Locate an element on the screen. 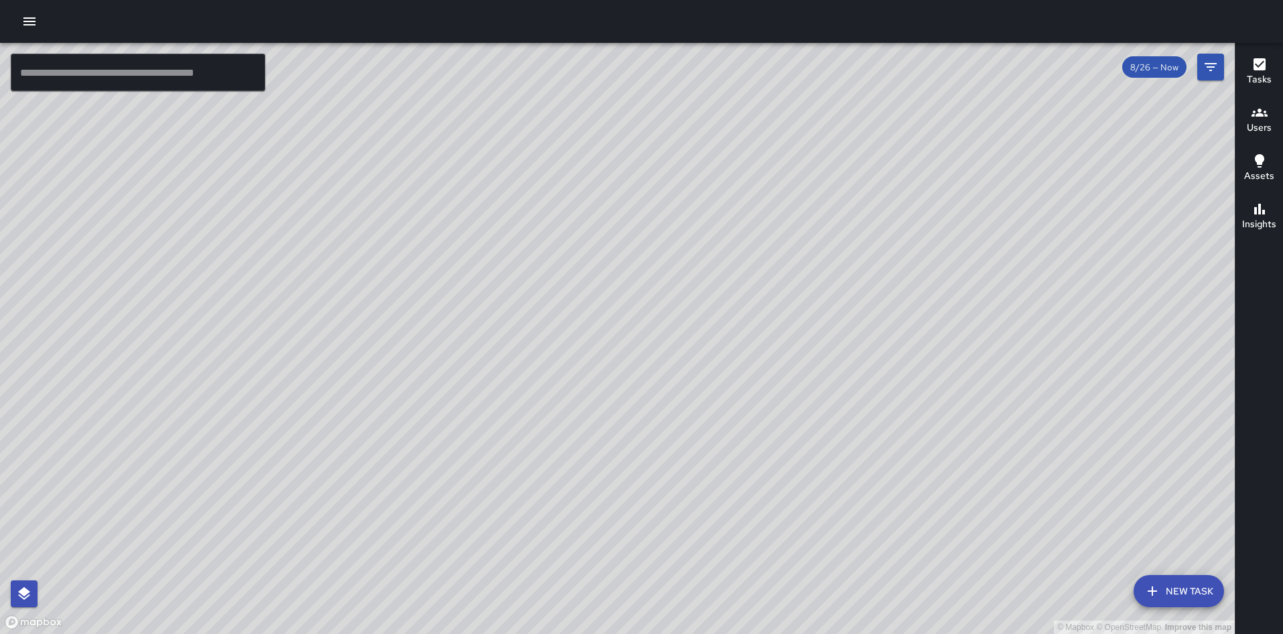 The height and width of the screenshot is (634, 1283). button: Tasks is located at coordinates (1259, 72).